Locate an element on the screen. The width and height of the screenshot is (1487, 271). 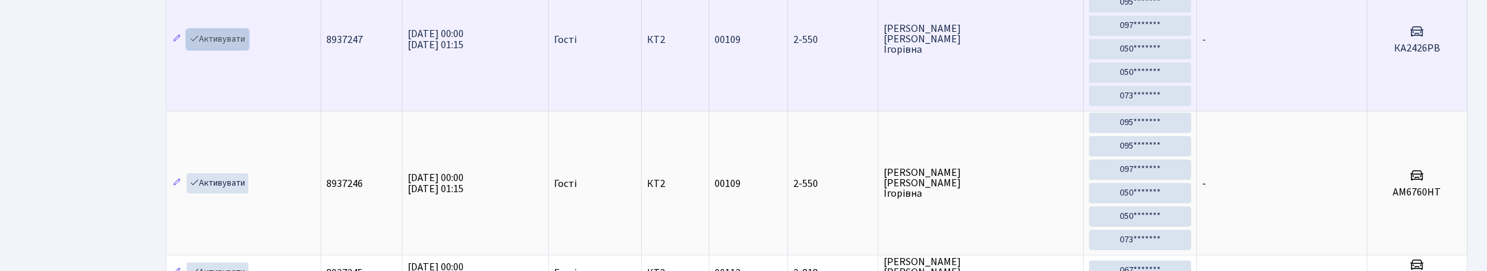
span: 8937246 is located at coordinates (345, 183).